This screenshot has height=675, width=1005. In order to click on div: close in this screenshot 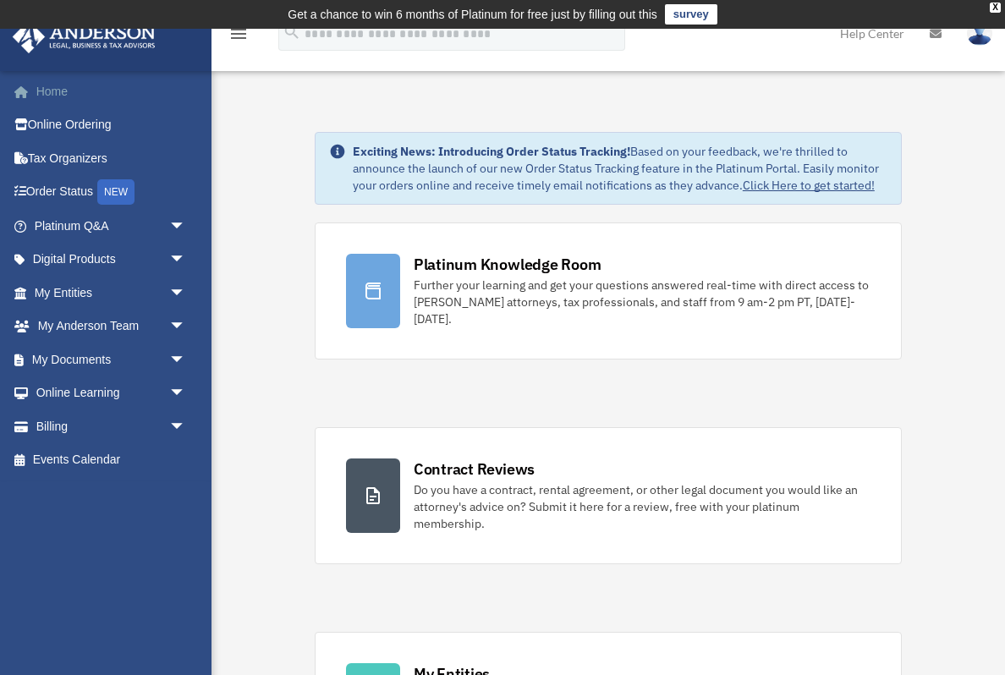, I will do `click(995, 8)`.